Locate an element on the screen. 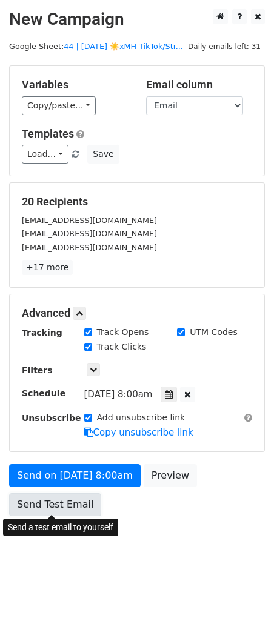 This screenshot has height=621, width=274. label: Track Clicks is located at coordinates (122, 346).